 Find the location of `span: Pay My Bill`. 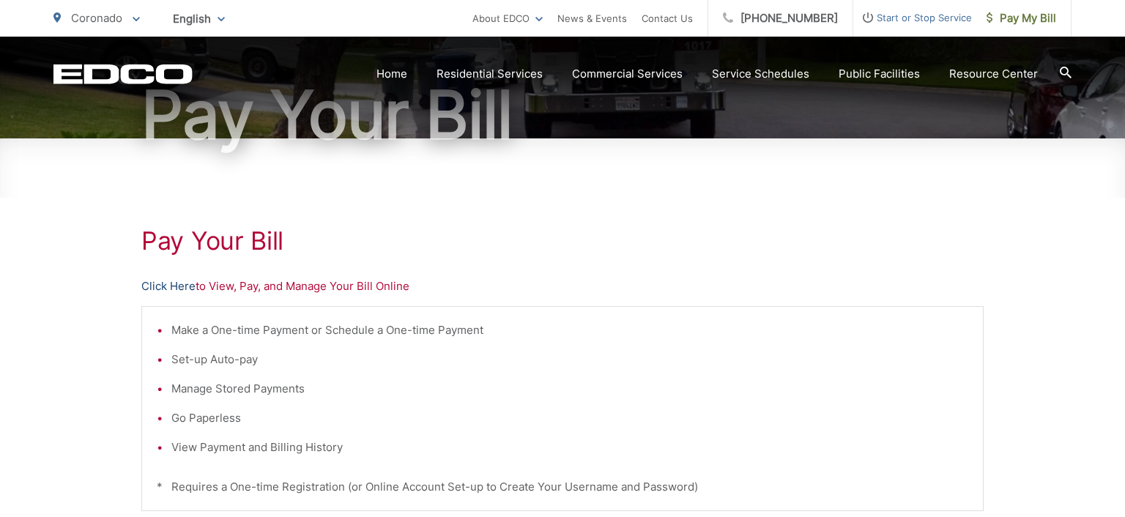

span: Pay My Bill is located at coordinates (1021, 18).